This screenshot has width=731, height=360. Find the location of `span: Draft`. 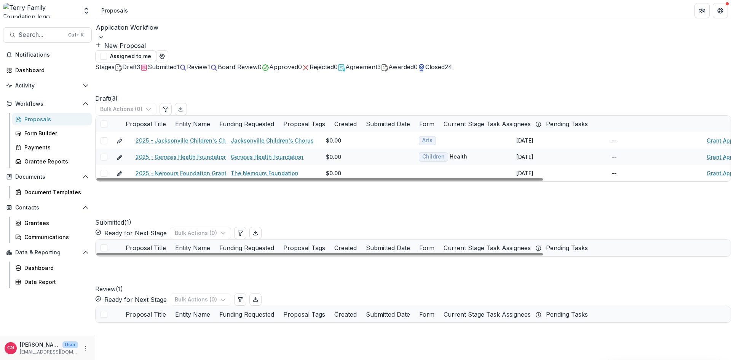

span: Draft is located at coordinates (129, 67).